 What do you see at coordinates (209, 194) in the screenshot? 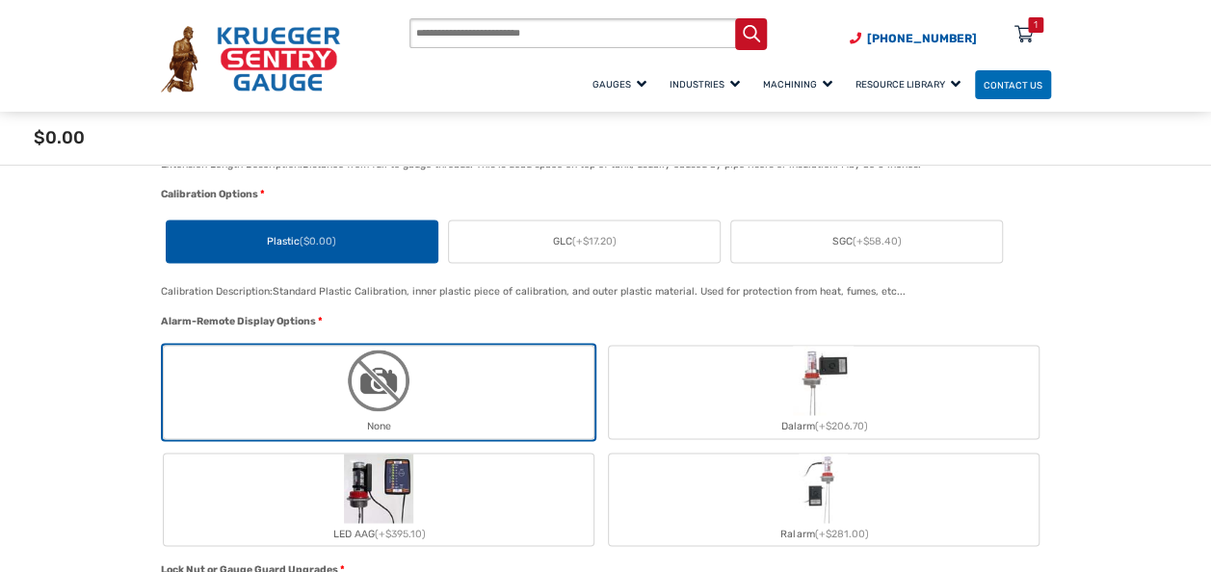
I see `span: Calibration Options` at bounding box center [209, 194].